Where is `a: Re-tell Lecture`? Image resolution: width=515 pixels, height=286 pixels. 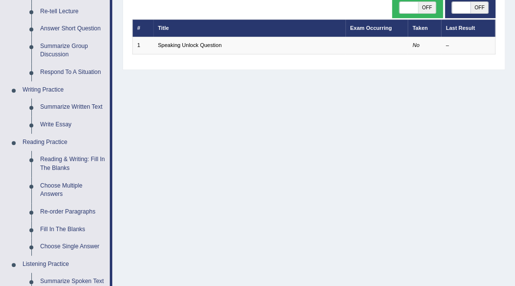 a: Re-tell Lecture is located at coordinates (73, 12).